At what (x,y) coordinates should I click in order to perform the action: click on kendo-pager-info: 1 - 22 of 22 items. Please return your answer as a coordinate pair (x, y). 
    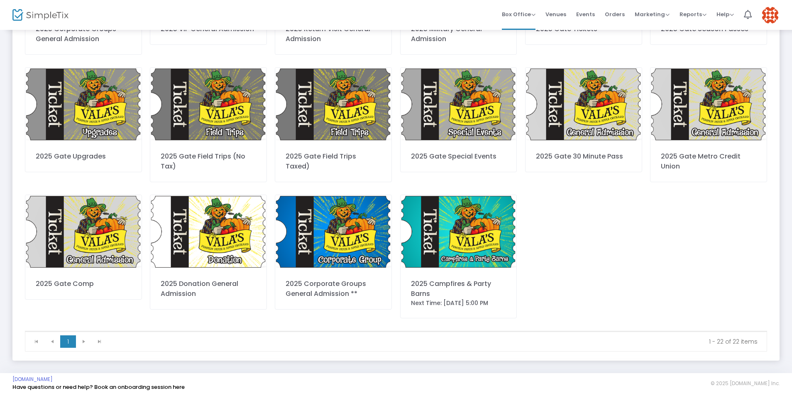
    Looking at the image, I should click on (435, 342).